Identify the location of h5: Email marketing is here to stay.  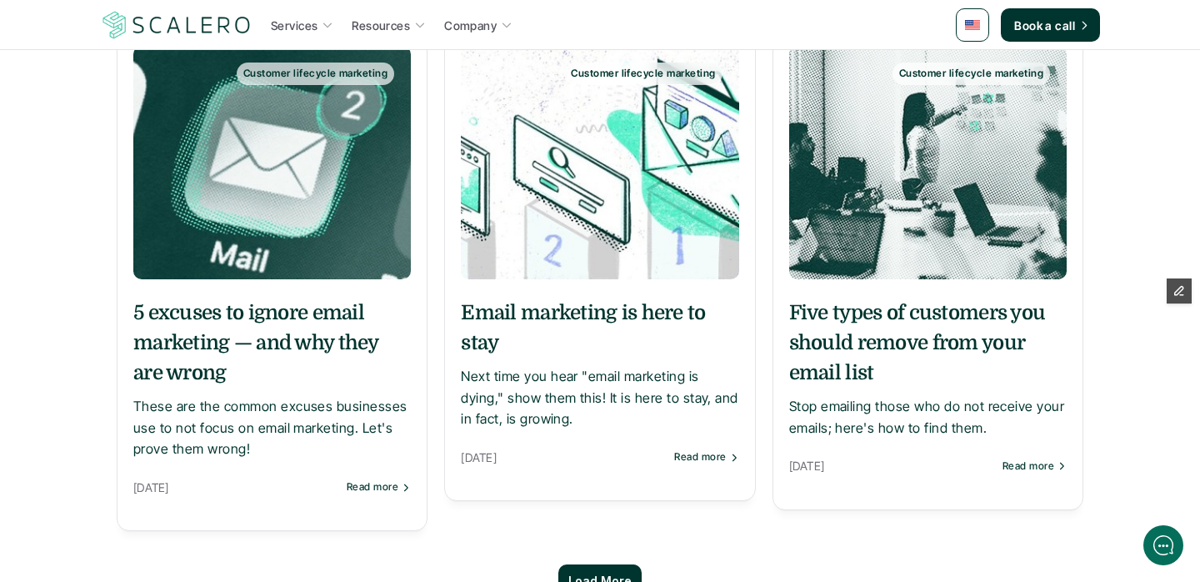
(599, 328).